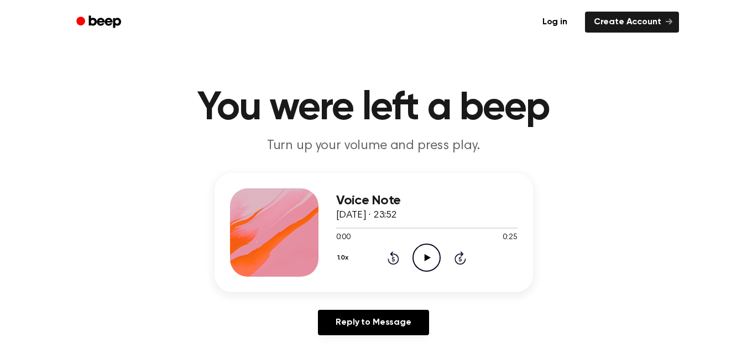  I want to click on a: Beep, so click(100, 22).